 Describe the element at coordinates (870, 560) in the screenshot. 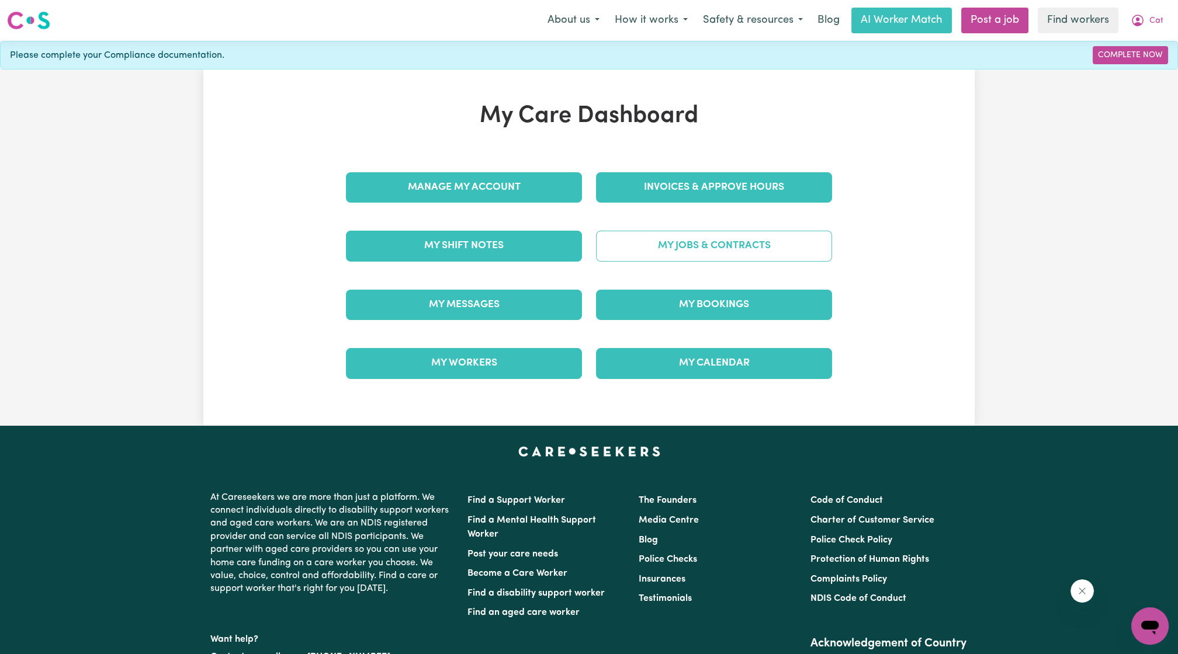

I see `a: Protection of Human Rights` at that location.